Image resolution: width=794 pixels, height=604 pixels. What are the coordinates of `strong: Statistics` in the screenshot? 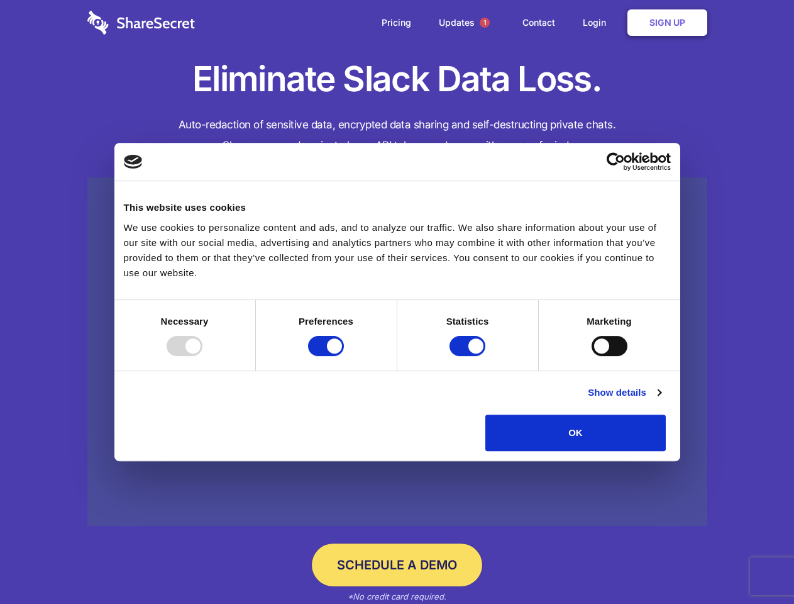 It's located at (468, 321).